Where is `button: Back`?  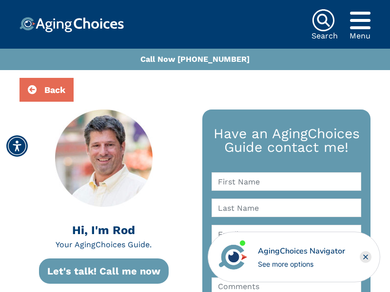
button: Back is located at coordinates (46, 90).